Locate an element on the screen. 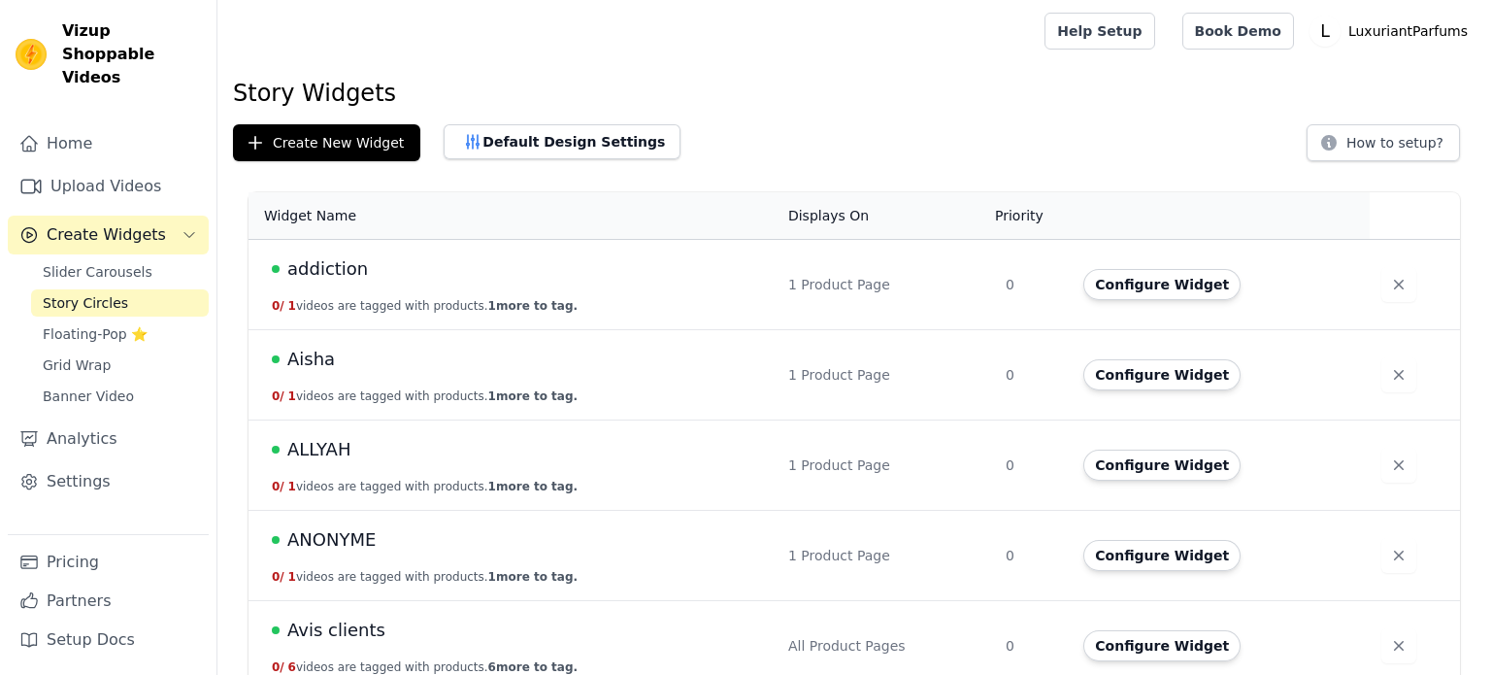  a: Story Circles is located at coordinates (119, 303).